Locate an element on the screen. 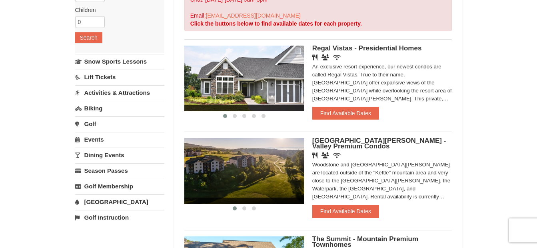 This screenshot has width=537, height=248. a: Golf is located at coordinates (120, 124).